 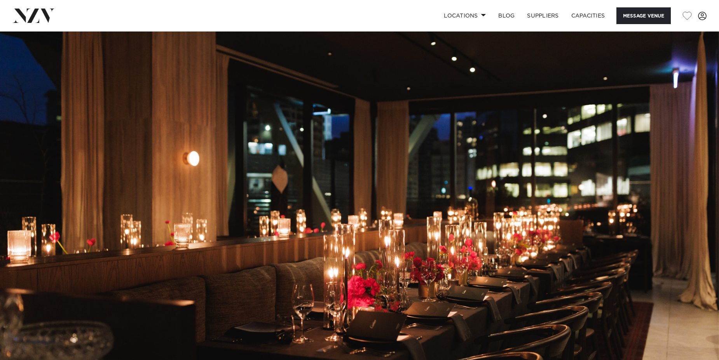 I want to click on a: SUPPLIERS, so click(x=543, y=16).